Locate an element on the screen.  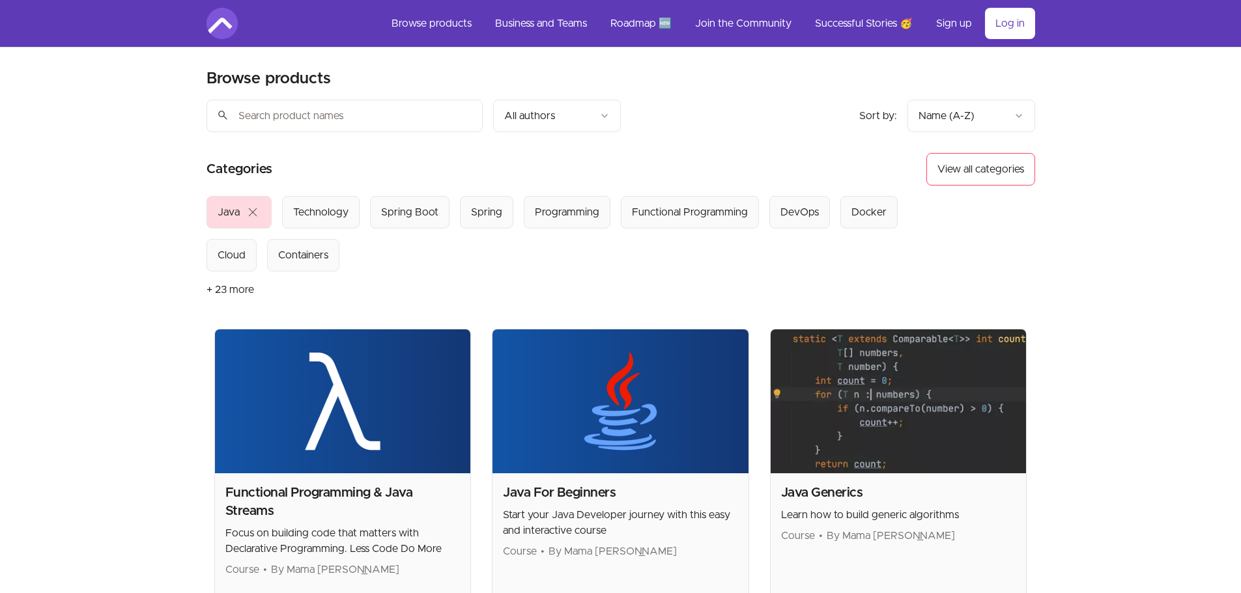
div: Spring Boot is located at coordinates (410, 212).